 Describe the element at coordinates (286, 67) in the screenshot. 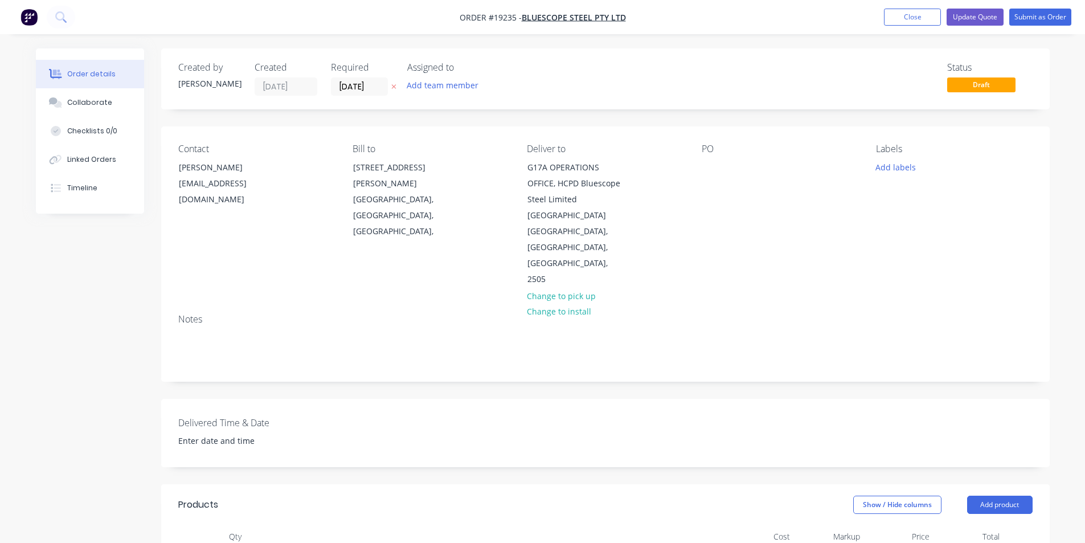

I see `div: Created` at that location.